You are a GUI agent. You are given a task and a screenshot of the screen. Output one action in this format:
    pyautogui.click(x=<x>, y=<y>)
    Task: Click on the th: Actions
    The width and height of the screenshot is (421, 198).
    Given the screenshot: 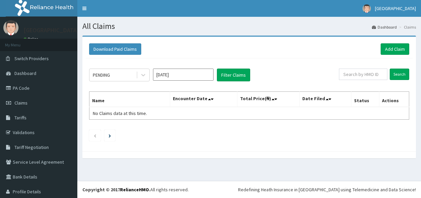 What is the action you would take?
    pyautogui.click(x=394, y=100)
    